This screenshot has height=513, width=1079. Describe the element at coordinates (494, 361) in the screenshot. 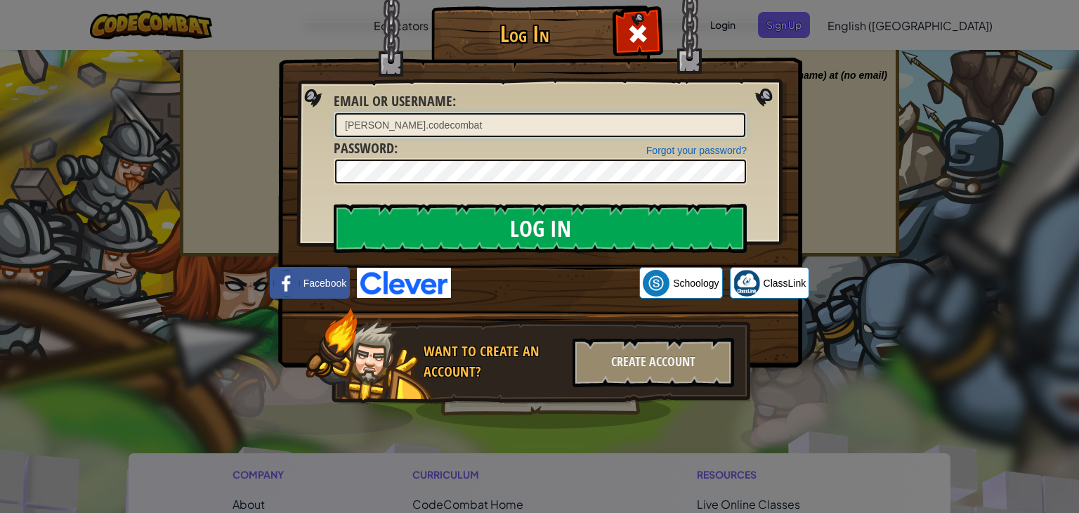

I see `div: Want to create an account?` at that location.